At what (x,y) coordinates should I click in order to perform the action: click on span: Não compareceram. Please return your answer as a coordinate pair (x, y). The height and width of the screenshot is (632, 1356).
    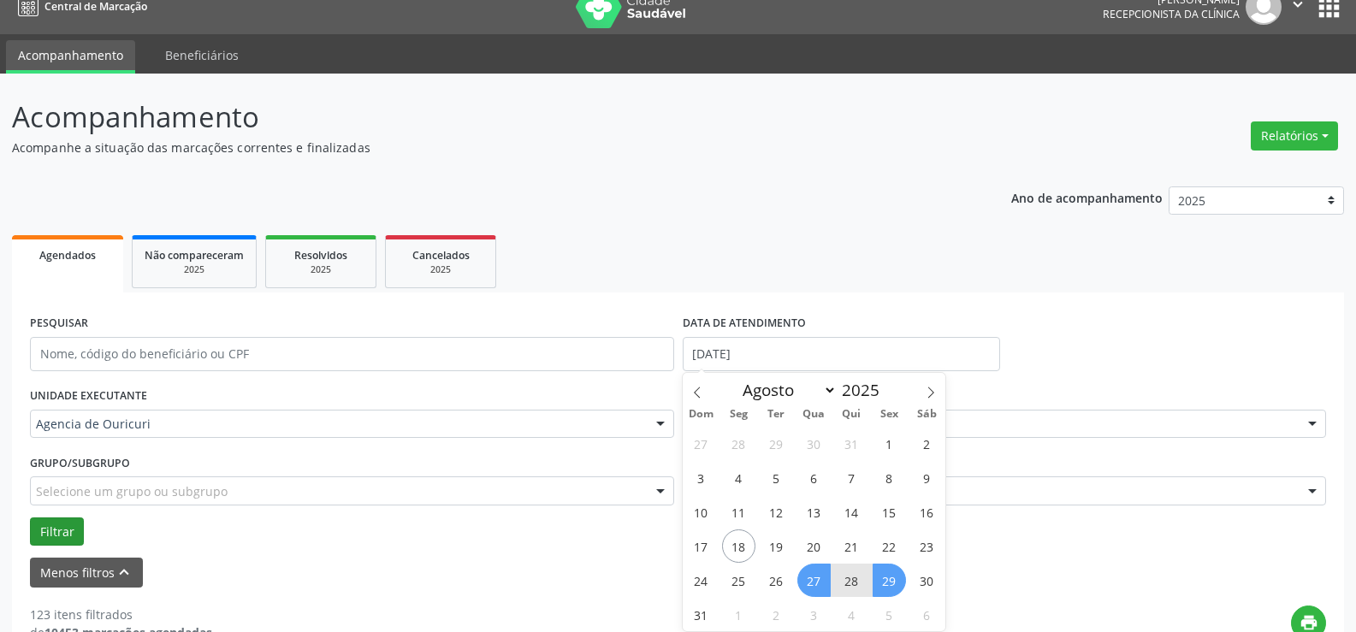
    Looking at the image, I should click on (194, 255).